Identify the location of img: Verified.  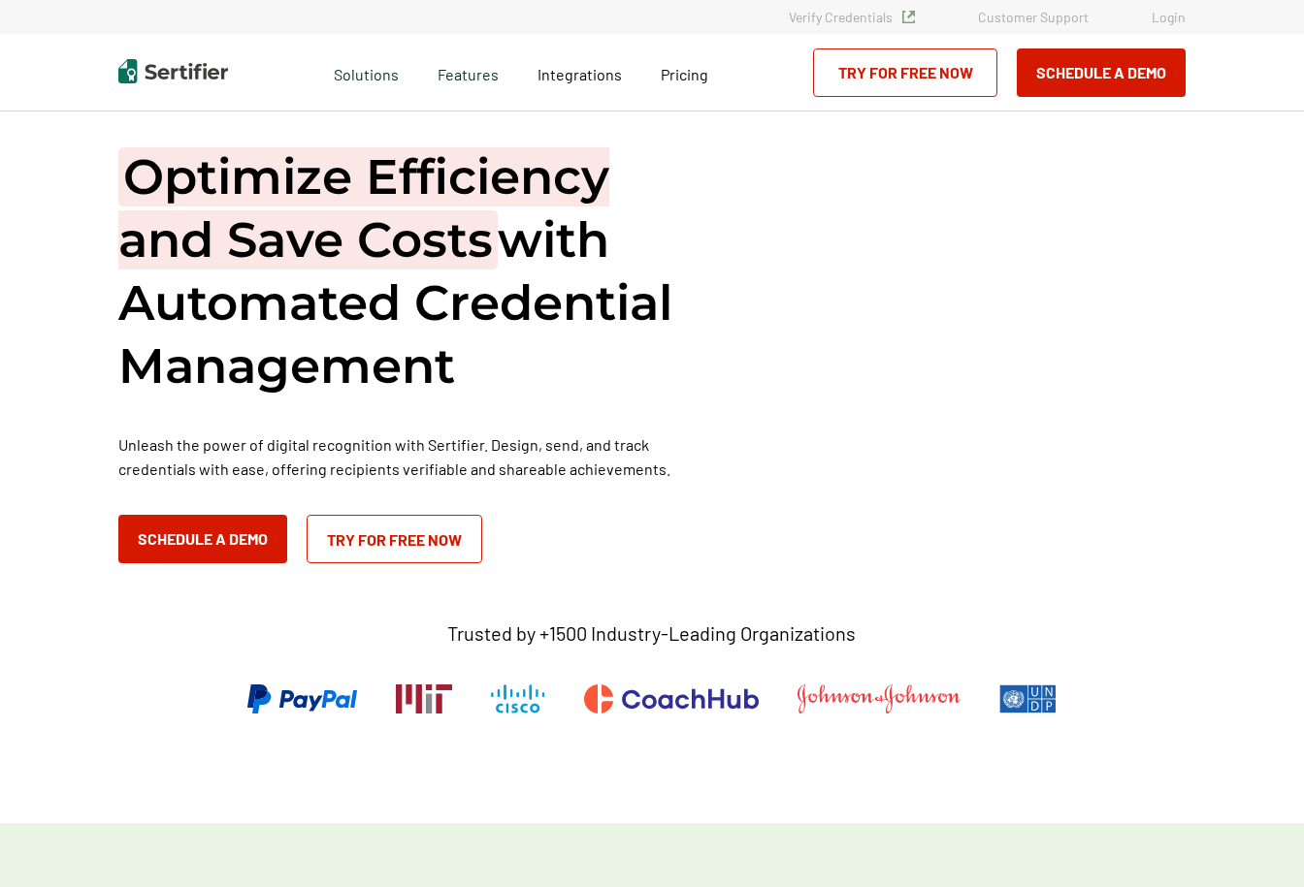
(908, 16).